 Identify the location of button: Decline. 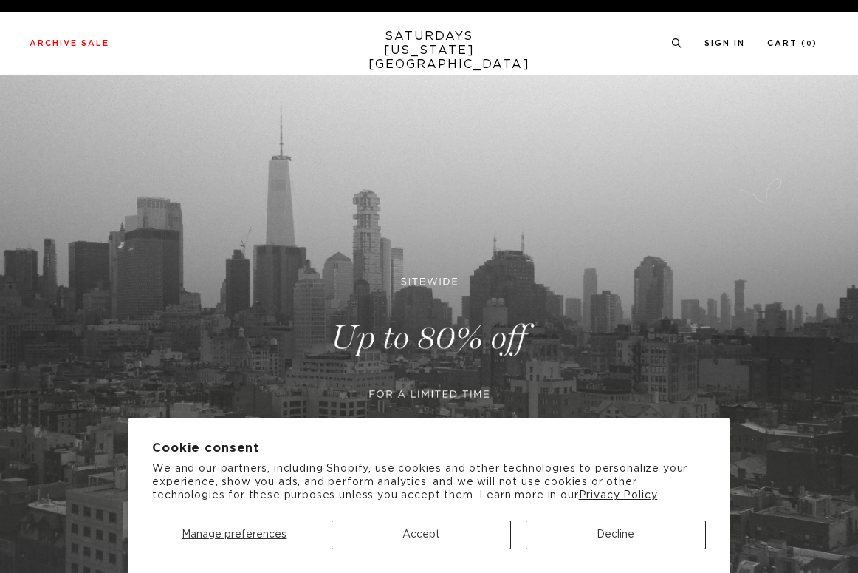
(616, 534).